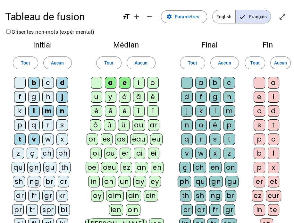  What do you see at coordinates (200, 182) in the screenshot?
I see `div: qu` at bounding box center [200, 182].